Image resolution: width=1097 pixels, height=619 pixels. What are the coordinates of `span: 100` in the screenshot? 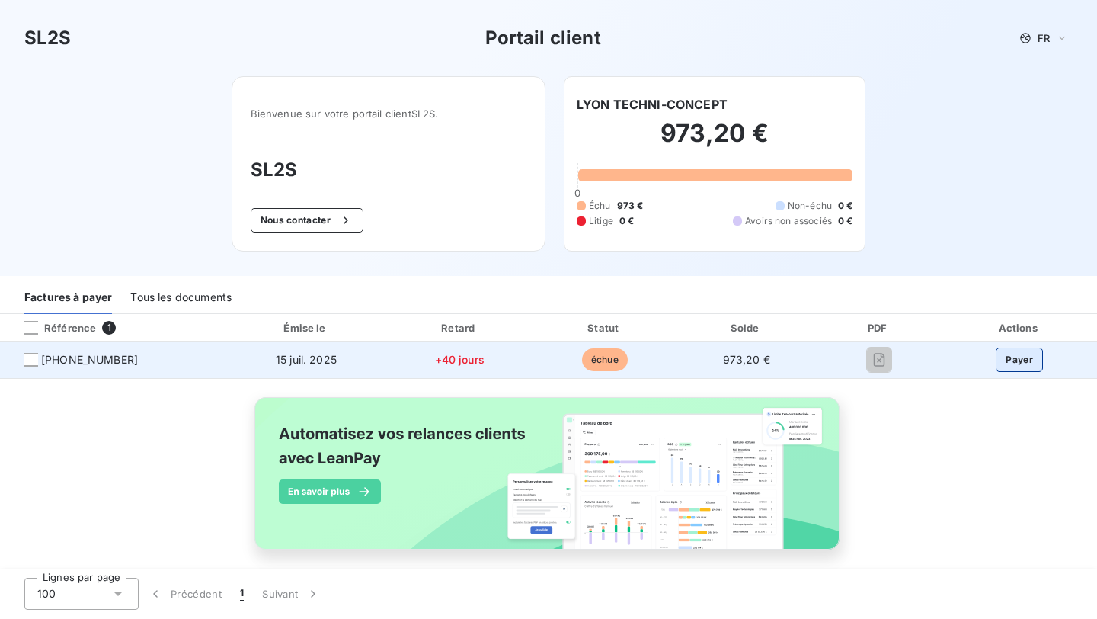 It's located at (46, 593).